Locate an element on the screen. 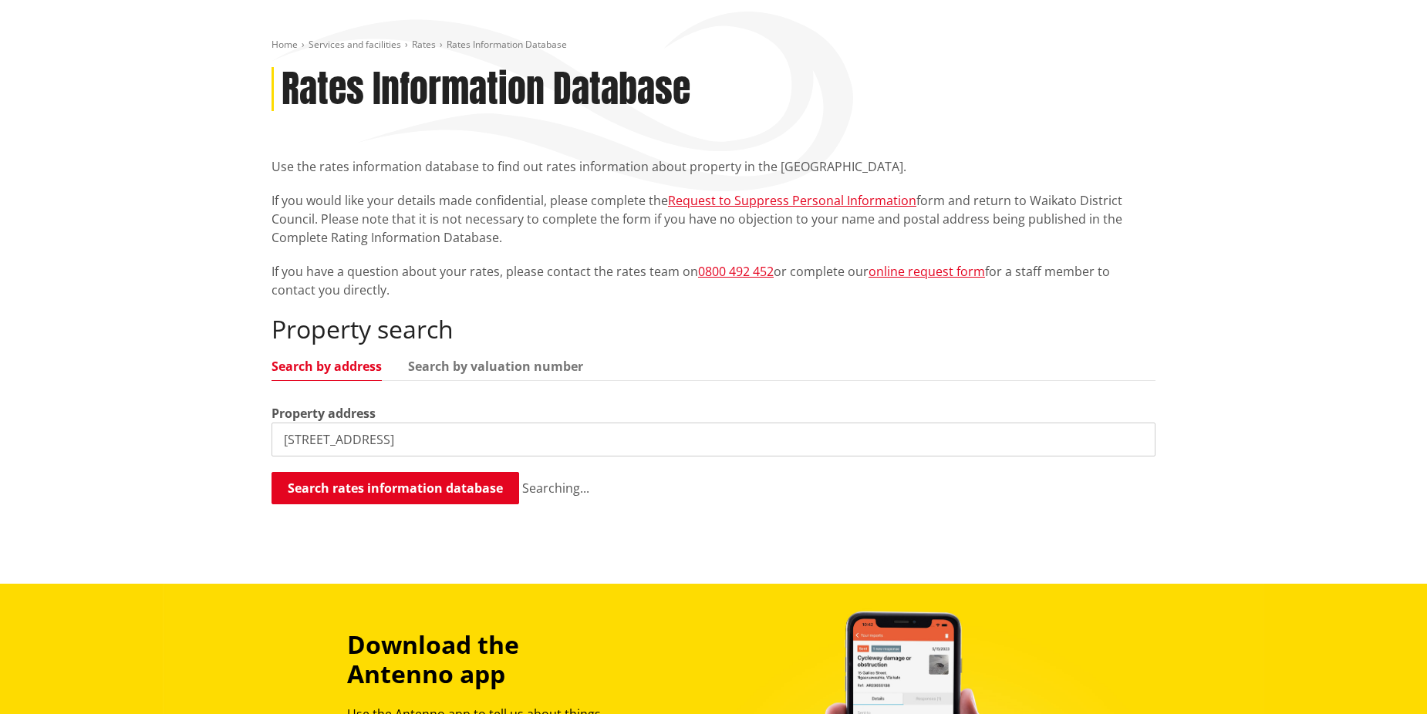  p: If you have a question about your rates, please contact the rates team on or complete our for a s... is located at coordinates (714, 281).